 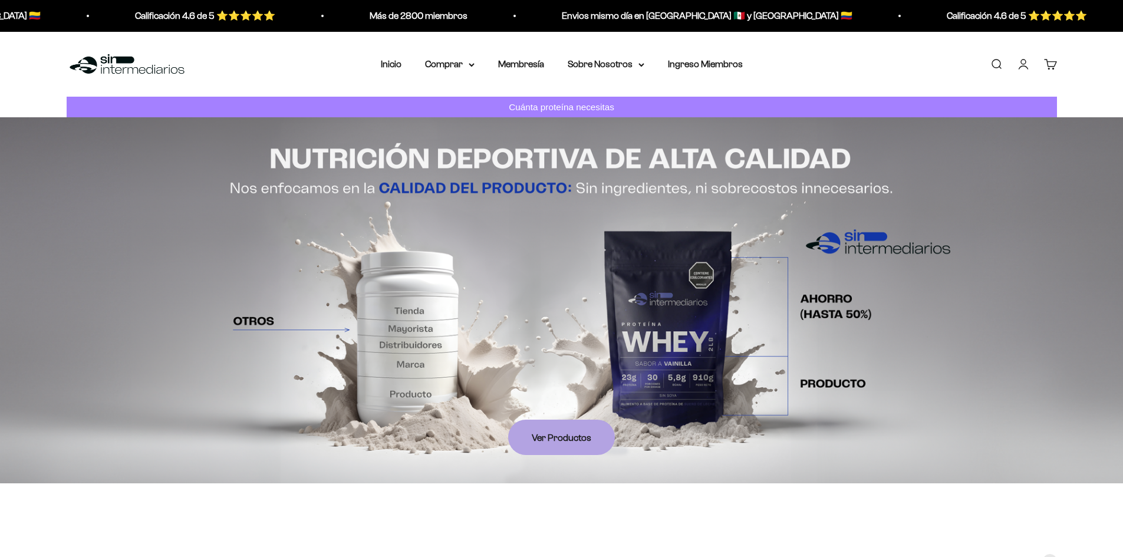 I want to click on a: Membresía, so click(x=521, y=64).